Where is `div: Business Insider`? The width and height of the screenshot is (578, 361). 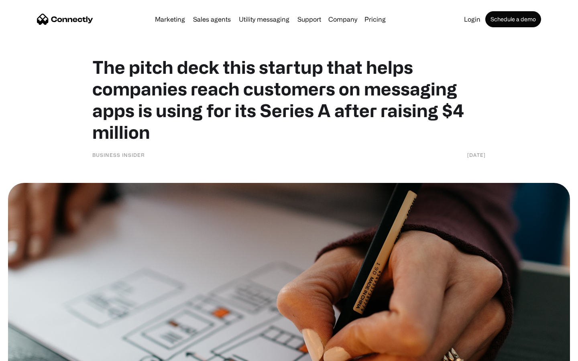 div: Business Insider is located at coordinates (118, 155).